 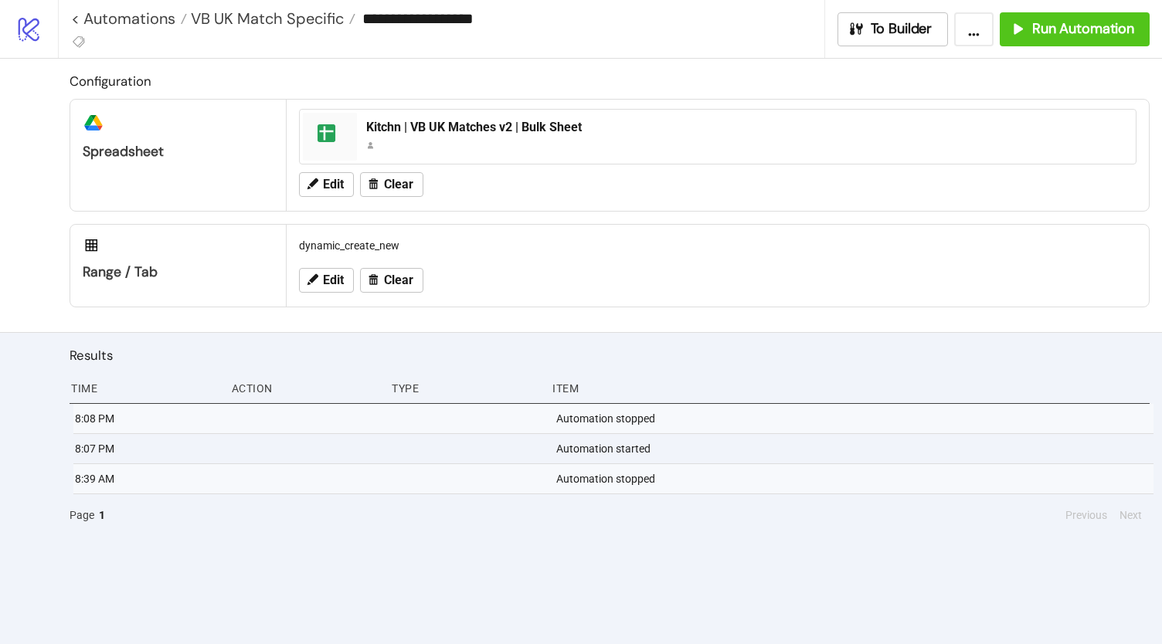 I want to click on div: Kitchn | VB UK Matches v2 | Bulk Sheet, so click(x=746, y=127).